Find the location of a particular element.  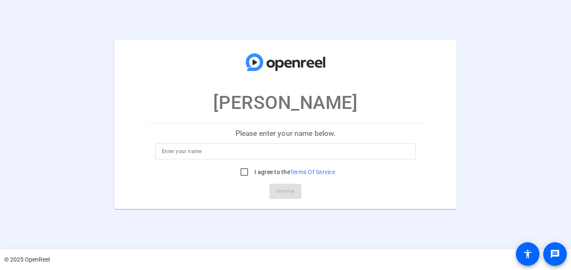

p: Please enter your name below. is located at coordinates (286, 133).